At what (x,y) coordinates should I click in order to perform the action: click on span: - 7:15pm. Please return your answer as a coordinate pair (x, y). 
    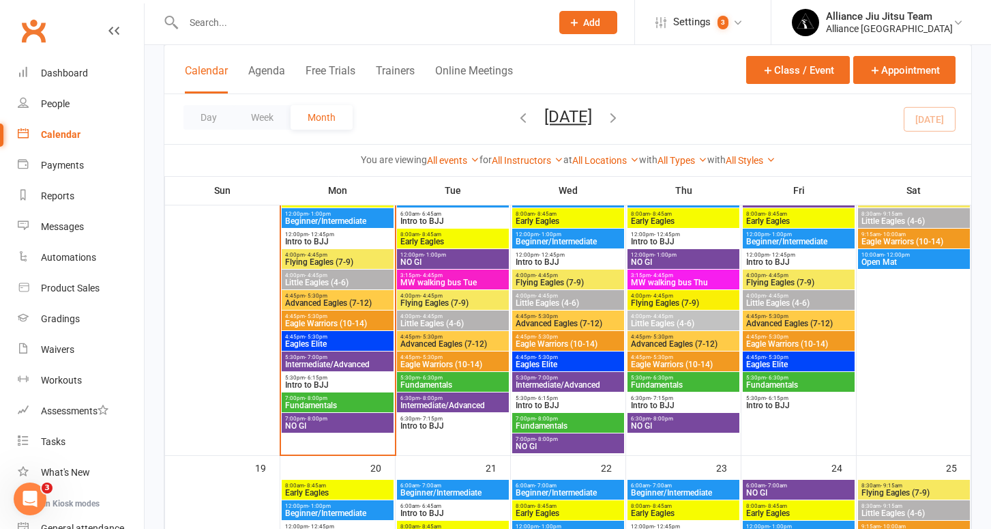
    Looking at the image, I should click on (662, 398).